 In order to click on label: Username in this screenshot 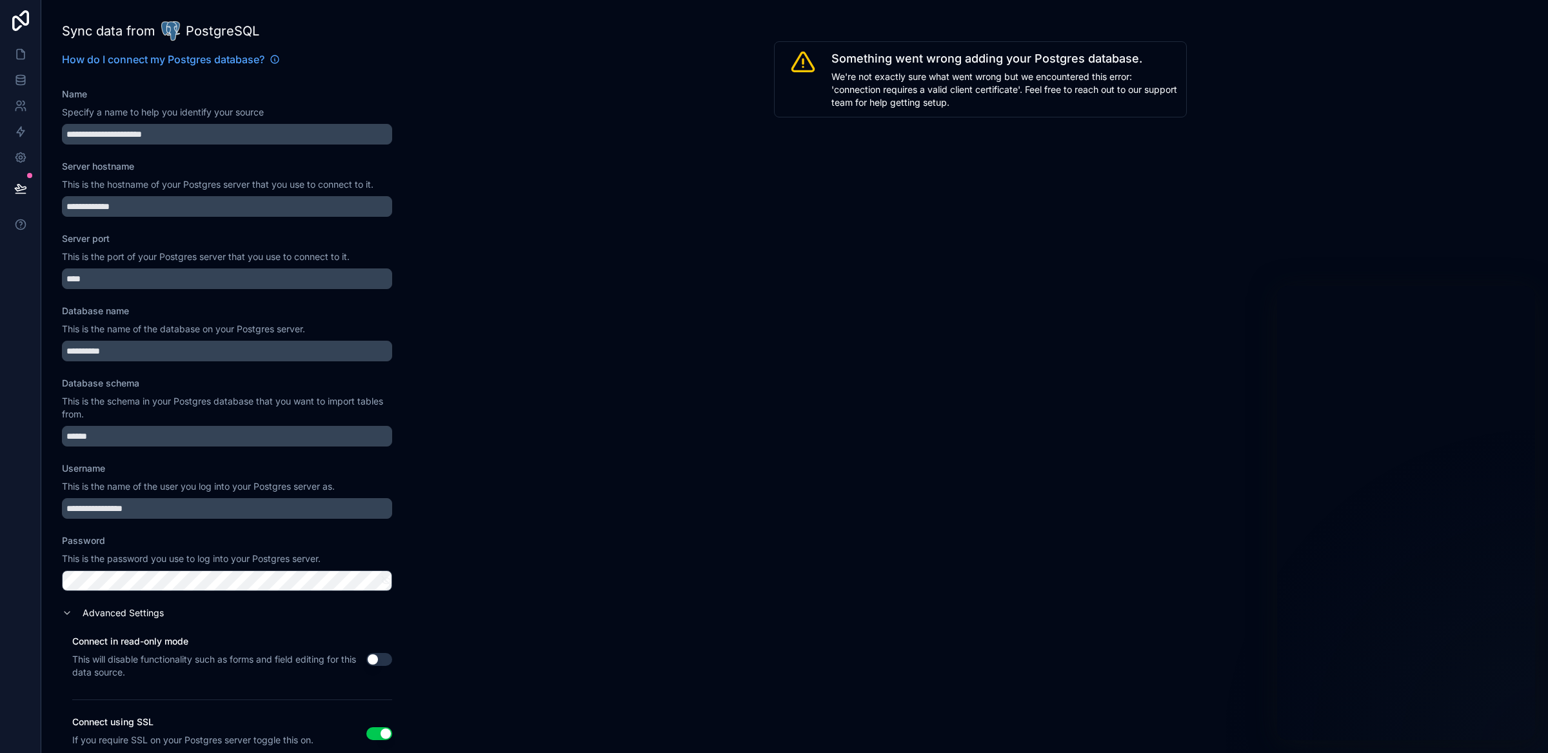, I will do `click(83, 468)`.